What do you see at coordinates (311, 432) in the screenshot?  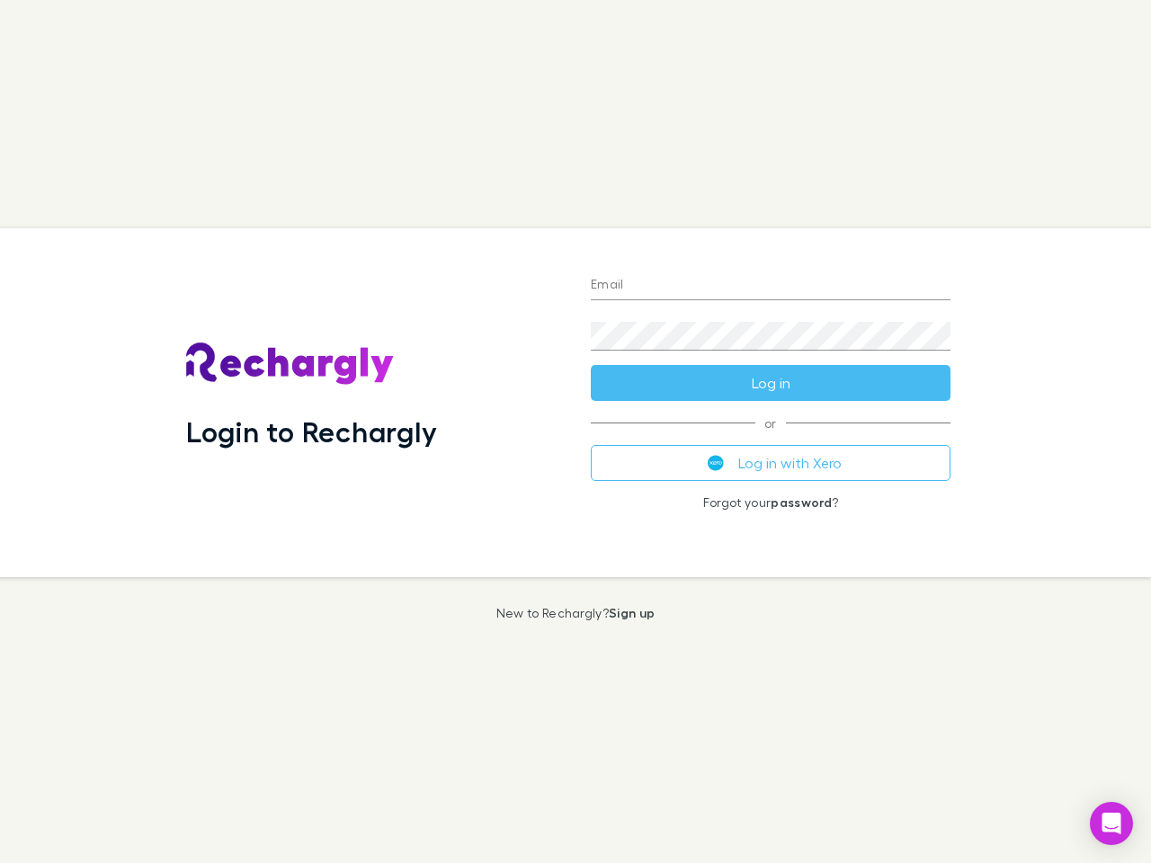 I see `h1: Login to Rechargly` at bounding box center [311, 432].